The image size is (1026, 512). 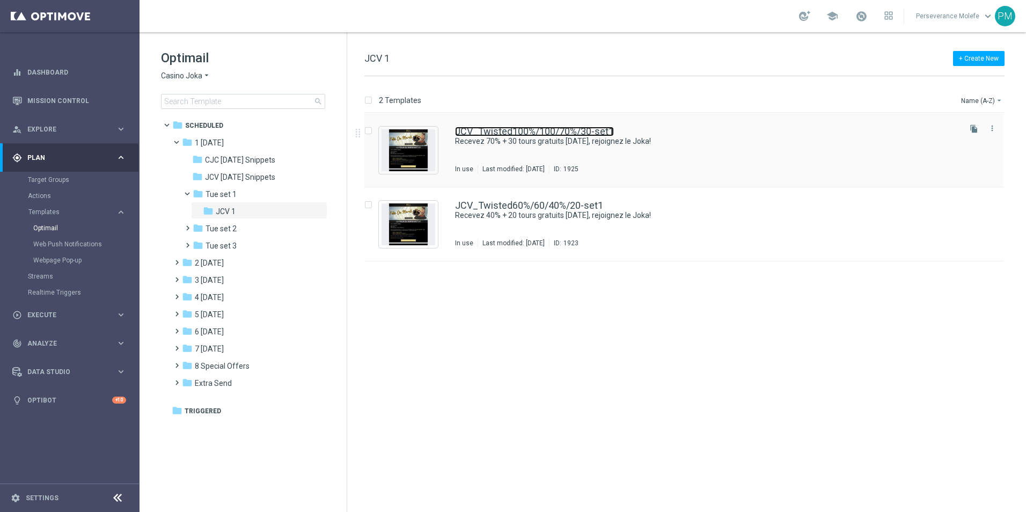 What do you see at coordinates (209, 349) in the screenshot?
I see `span: 7 Monday` at bounding box center [209, 349].